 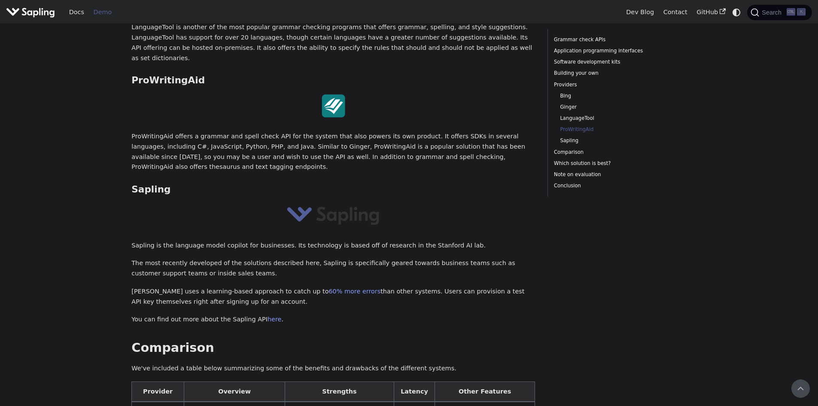 What do you see at coordinates (614, 129) in the screenshot?
I see `a: ProWritingAid` at bounding box center [614, 129].